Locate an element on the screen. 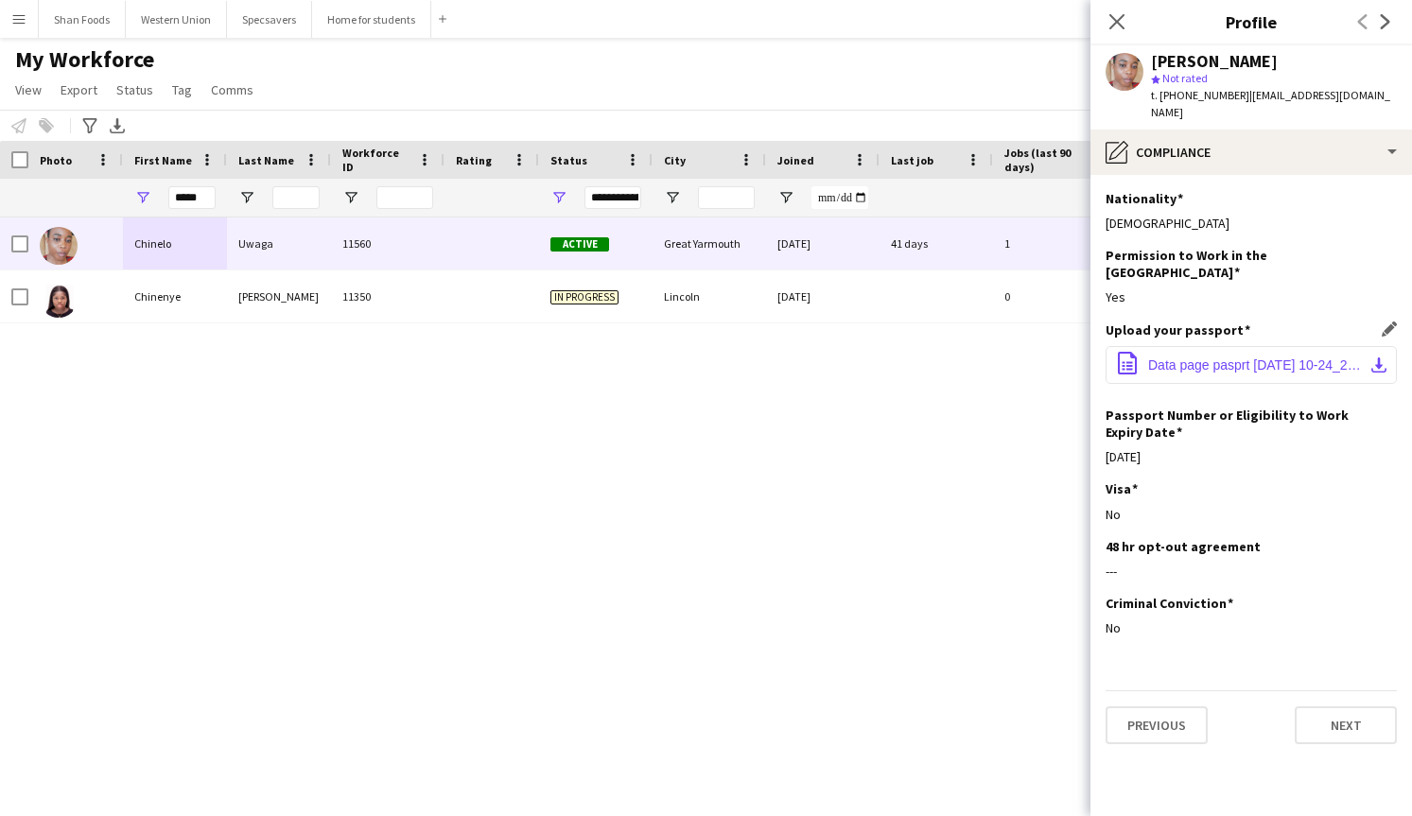 The image size is (1412, 816). a: Comms is located at coordinates (232, 90).